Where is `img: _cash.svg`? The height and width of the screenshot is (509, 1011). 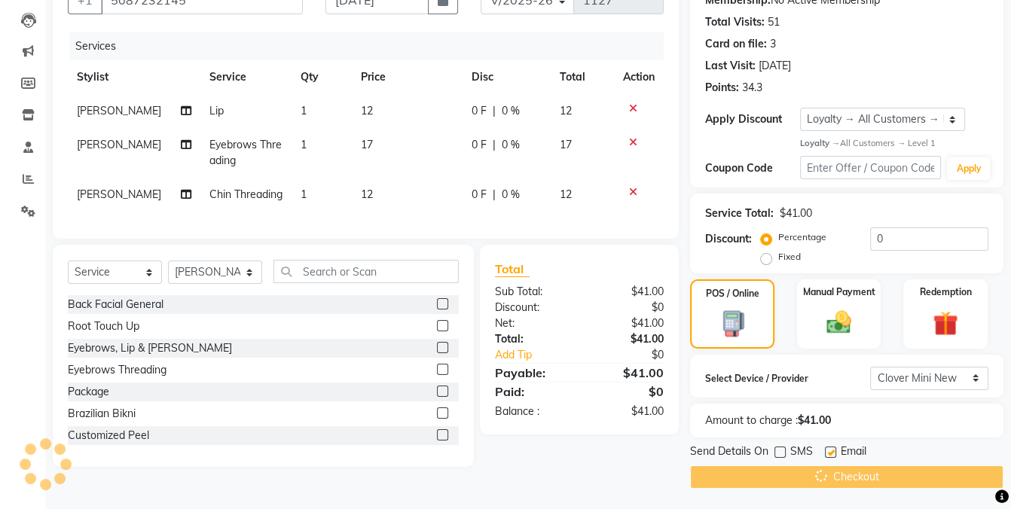 img: _cash.svg is located at coordinates (839, 322).